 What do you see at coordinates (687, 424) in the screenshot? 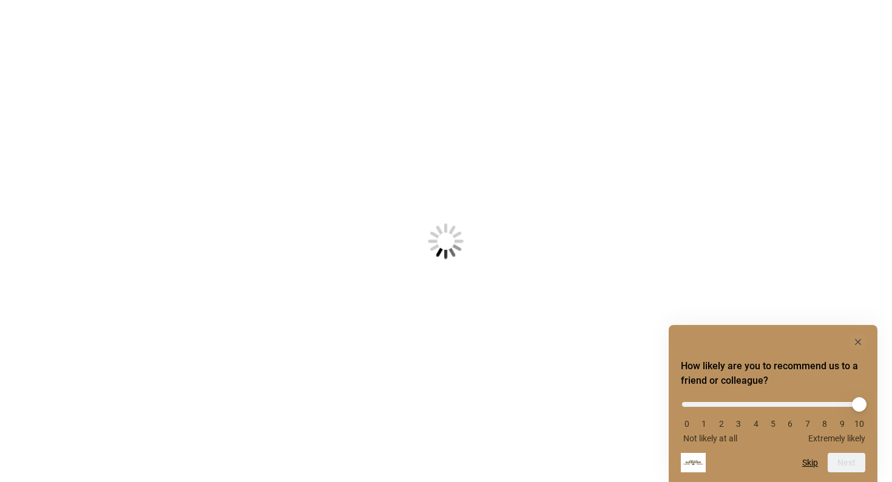
I see `li: 0` at bounding box center [687, 424].